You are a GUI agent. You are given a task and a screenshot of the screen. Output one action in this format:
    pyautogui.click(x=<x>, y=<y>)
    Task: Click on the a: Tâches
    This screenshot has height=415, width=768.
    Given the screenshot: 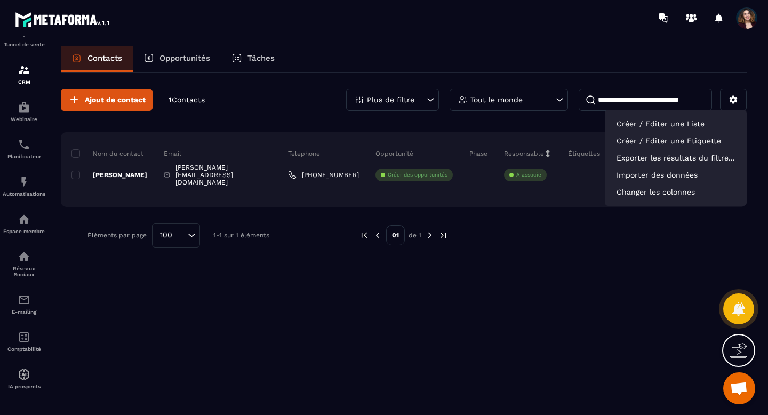 What is the action you would take?
    pyautogui.click(x=253, y=59)
    